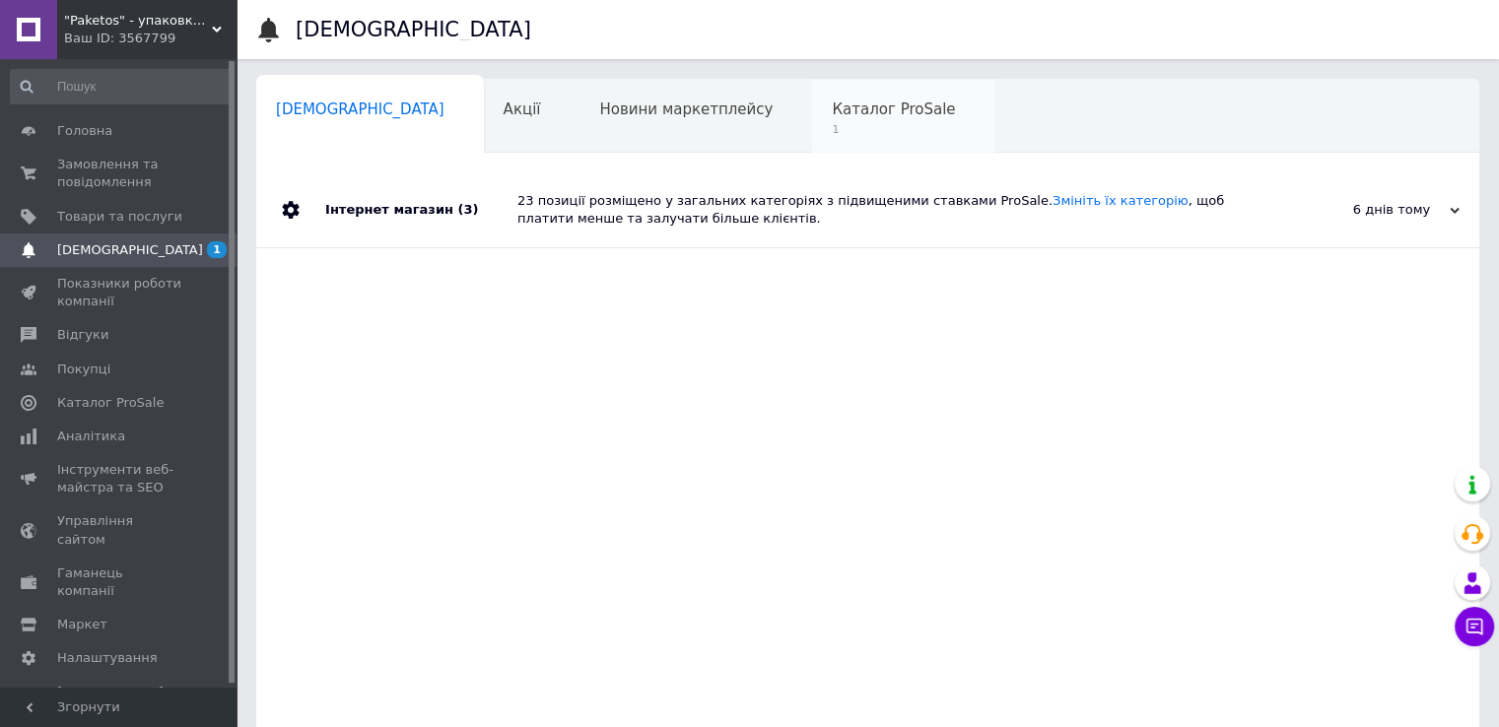  I want to click on span: Відгуки, so click(83, 335).